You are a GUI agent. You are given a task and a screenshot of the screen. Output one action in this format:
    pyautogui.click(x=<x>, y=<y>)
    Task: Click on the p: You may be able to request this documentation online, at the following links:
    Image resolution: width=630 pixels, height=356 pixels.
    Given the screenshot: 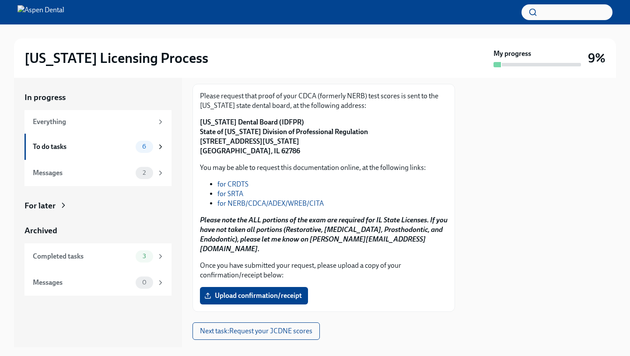 What is the action you would take?
    pyautogui.click(x=324, y=168)
    